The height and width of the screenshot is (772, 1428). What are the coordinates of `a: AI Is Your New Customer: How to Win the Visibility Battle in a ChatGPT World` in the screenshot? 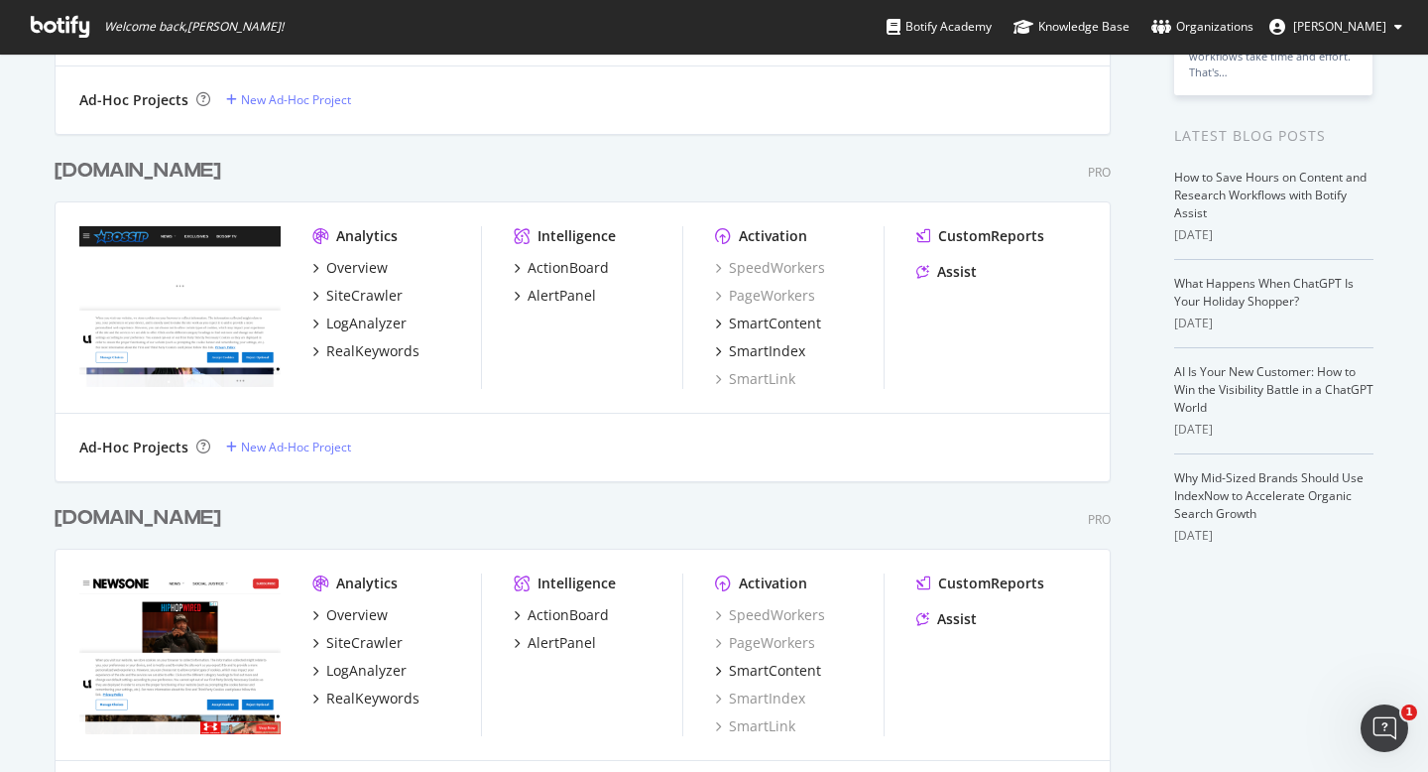 It's located at (1273, 389).